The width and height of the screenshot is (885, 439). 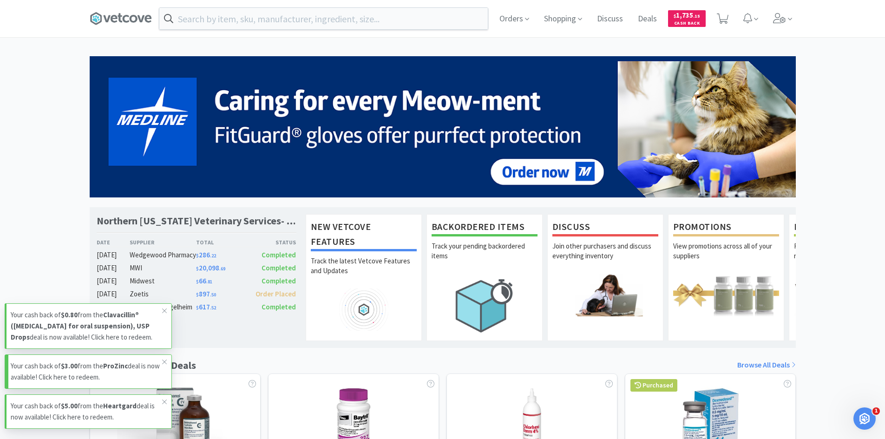 I want to click on span: Cash Back, so click(x=686, y=24).